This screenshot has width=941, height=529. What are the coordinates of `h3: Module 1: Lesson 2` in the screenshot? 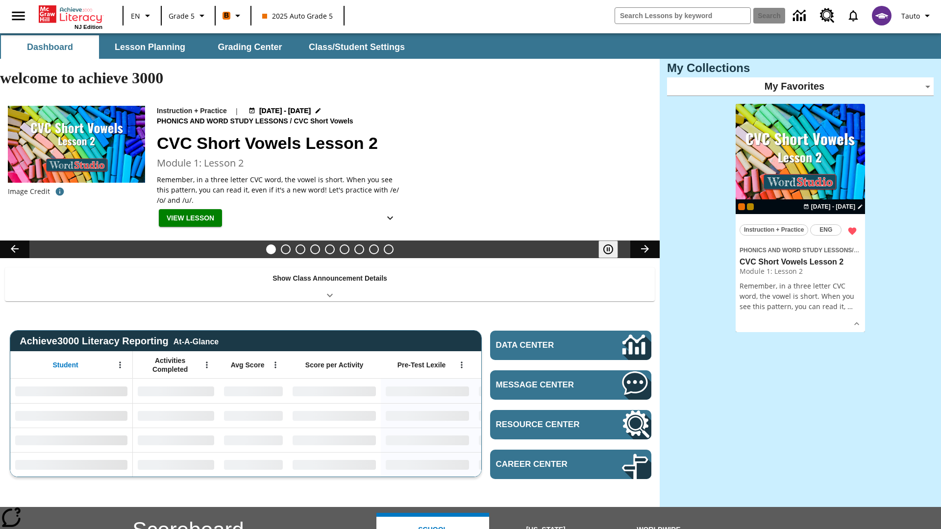 It's located at (402, 163).